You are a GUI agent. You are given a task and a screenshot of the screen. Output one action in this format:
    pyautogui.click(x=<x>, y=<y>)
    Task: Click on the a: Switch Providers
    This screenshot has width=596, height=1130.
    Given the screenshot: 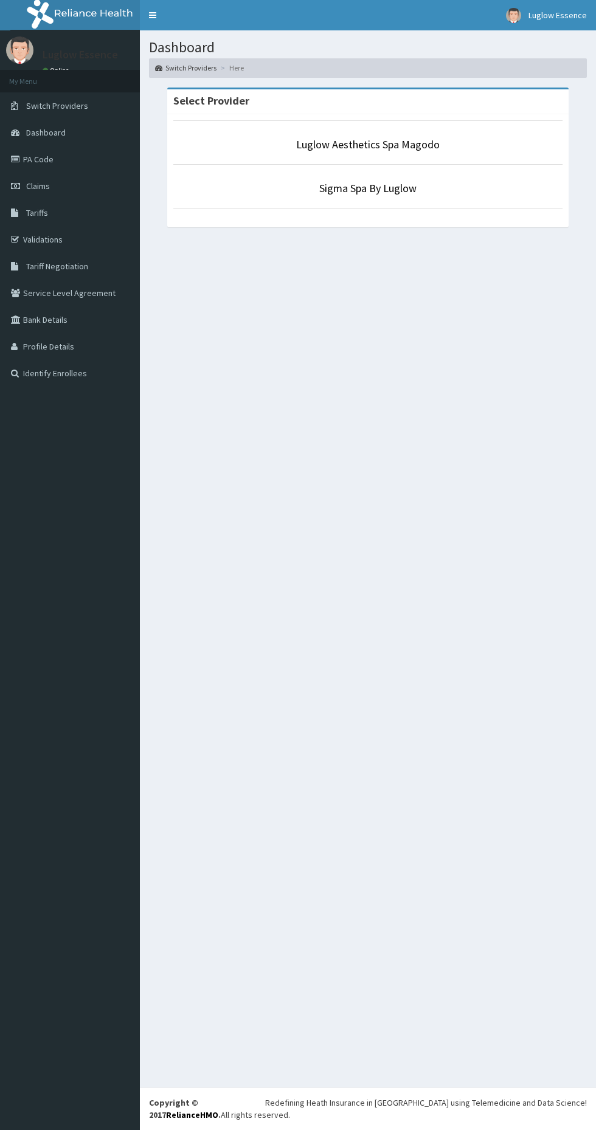 What is the action you would take?
    pyautogui.click(x=185, y=67)
    